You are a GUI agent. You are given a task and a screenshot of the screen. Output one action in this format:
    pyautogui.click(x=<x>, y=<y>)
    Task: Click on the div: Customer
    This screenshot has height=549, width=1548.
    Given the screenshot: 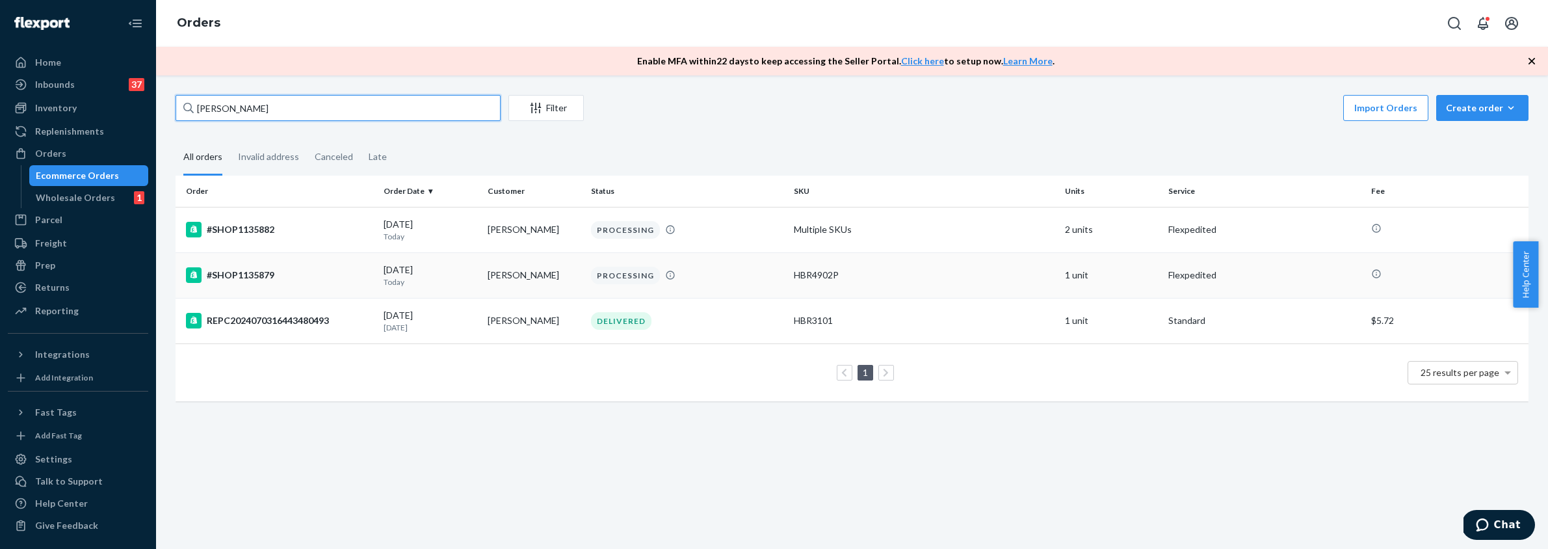 What is the action you would take?
    pyautogui.click(x=534, y=190)
    